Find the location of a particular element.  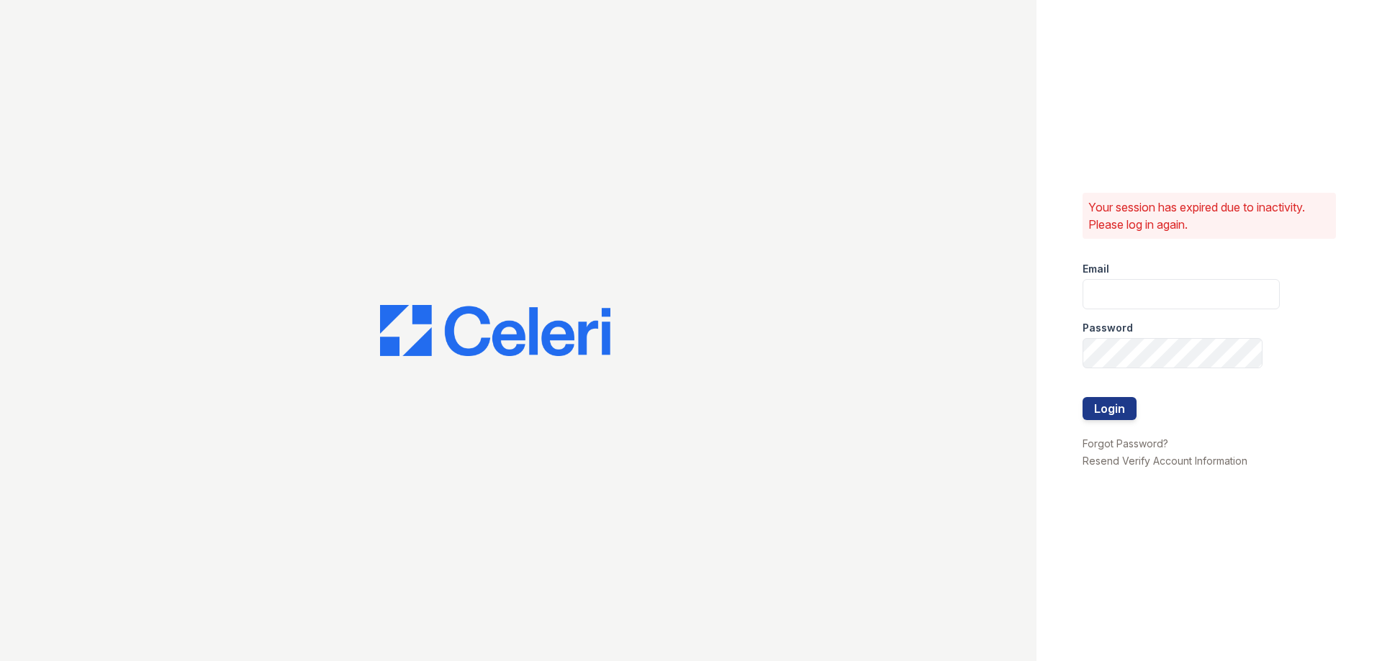

label: Email is located at coordinates (1095, 269).